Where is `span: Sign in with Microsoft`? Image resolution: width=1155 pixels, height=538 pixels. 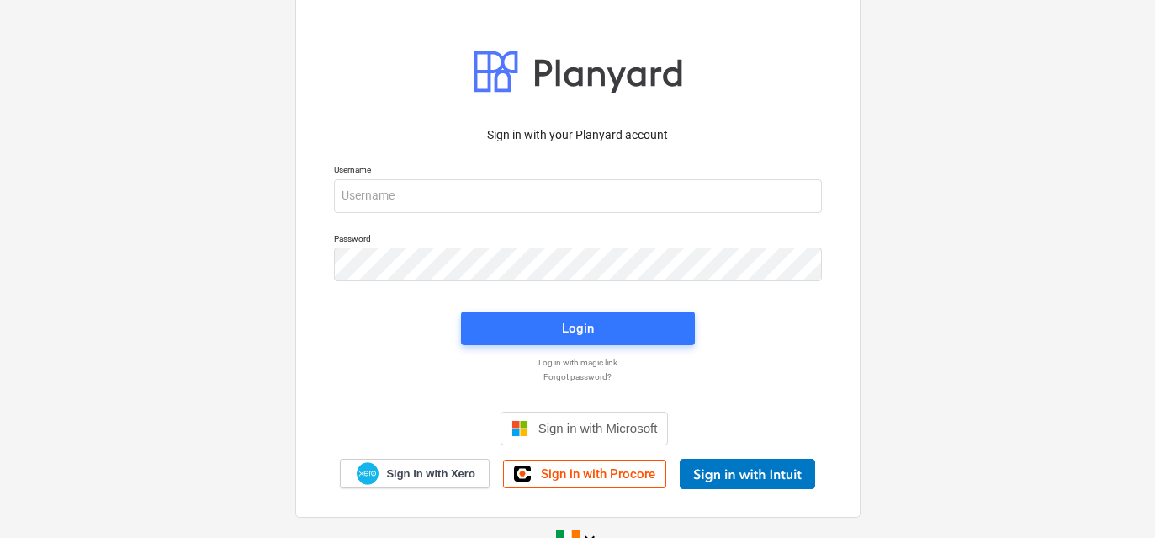 span: Sign in with Microsoft is located at coordinates (598, 427).